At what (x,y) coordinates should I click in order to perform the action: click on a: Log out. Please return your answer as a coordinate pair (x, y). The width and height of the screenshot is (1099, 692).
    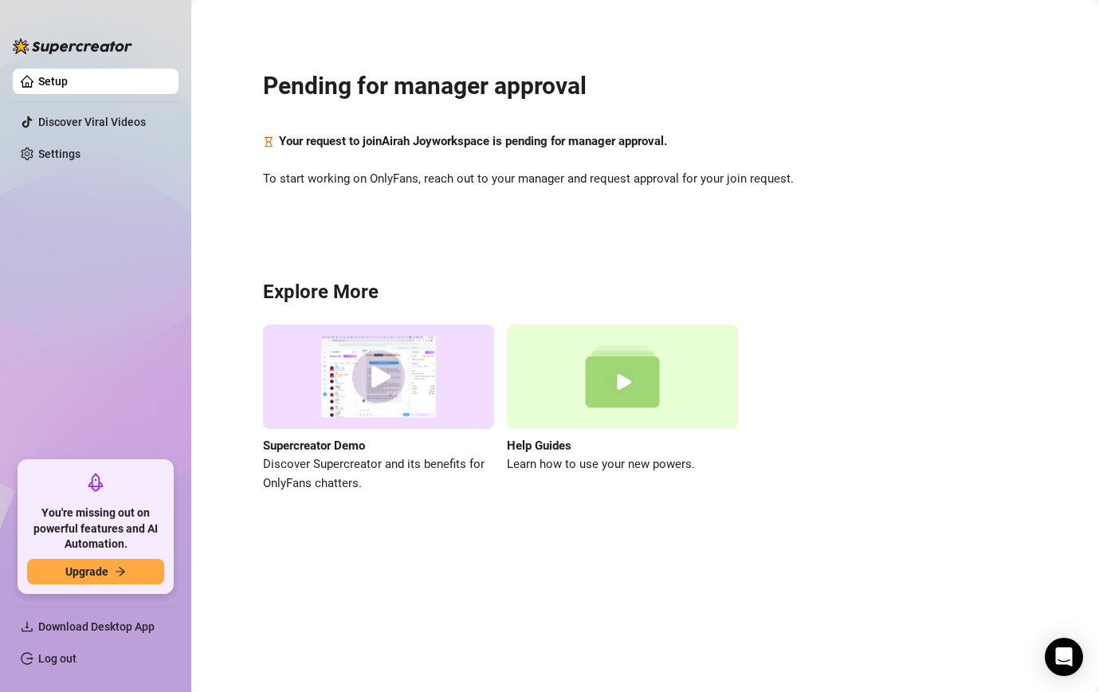
    Looking at the image, I should click on (57, 658).